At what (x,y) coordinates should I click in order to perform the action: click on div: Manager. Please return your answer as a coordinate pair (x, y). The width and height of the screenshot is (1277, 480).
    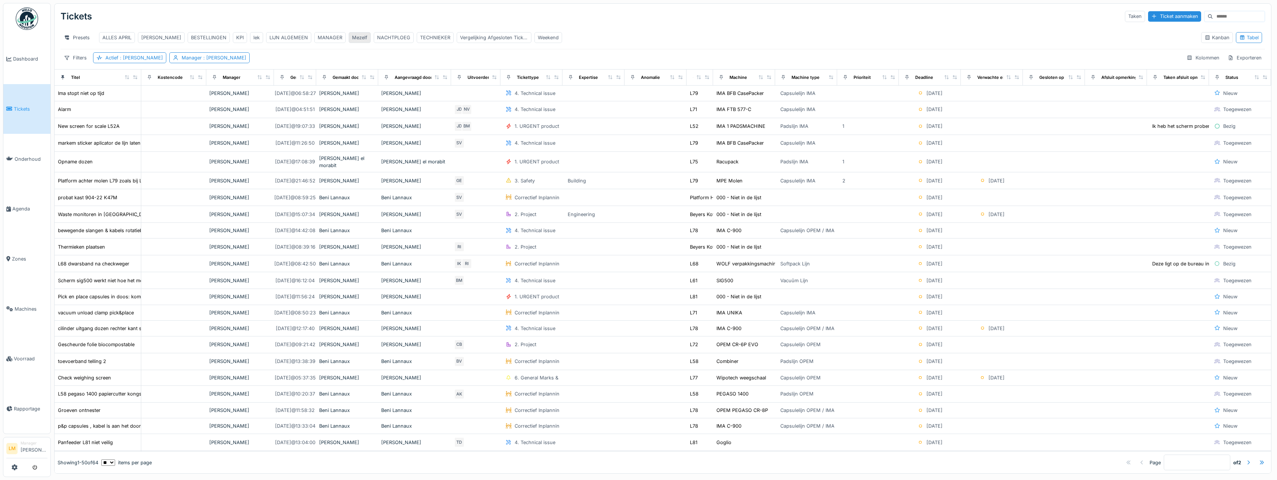
    Looking at the image, I should click on (34, 443).